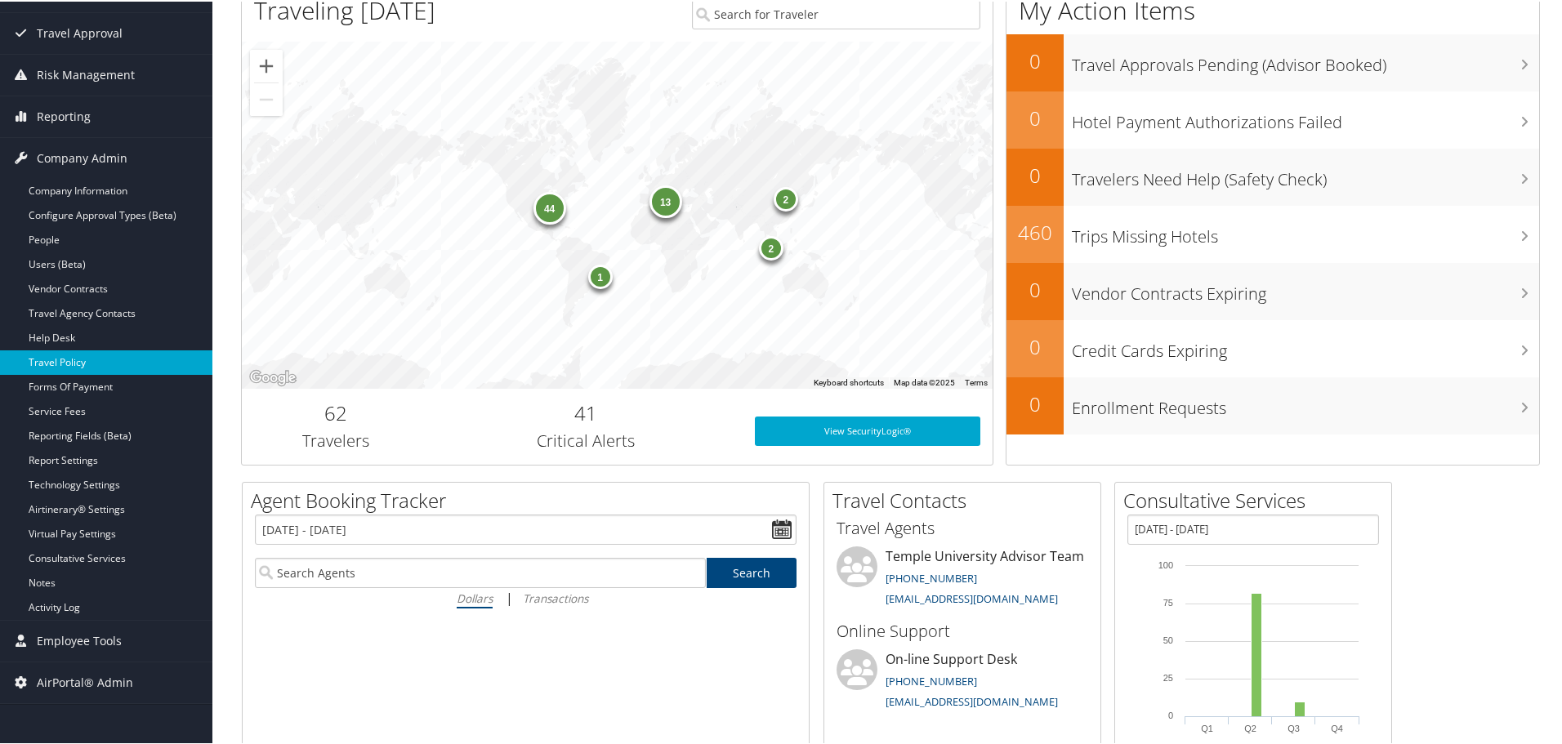 This screenshot has height=744, width=1562. Describe the element at coordinates (79, 32) in the screenshot. I see `span: Travel Approval` at that location.